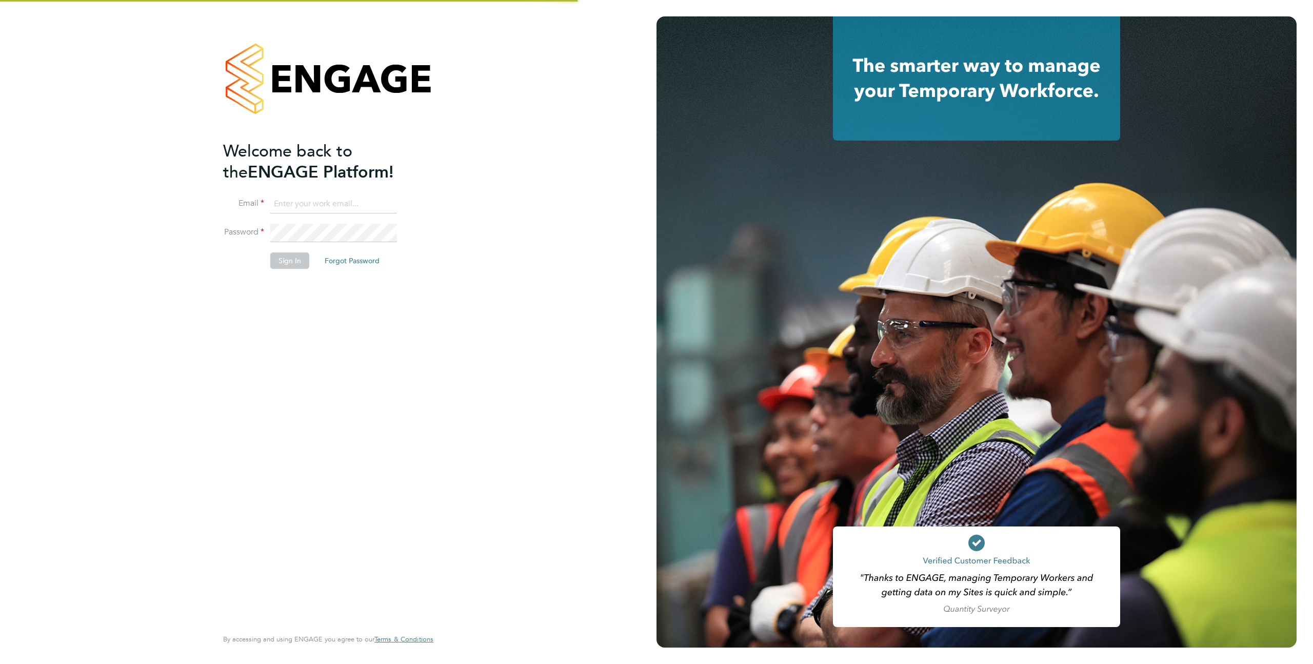  I want to click on label: Email, so click(244, 203).